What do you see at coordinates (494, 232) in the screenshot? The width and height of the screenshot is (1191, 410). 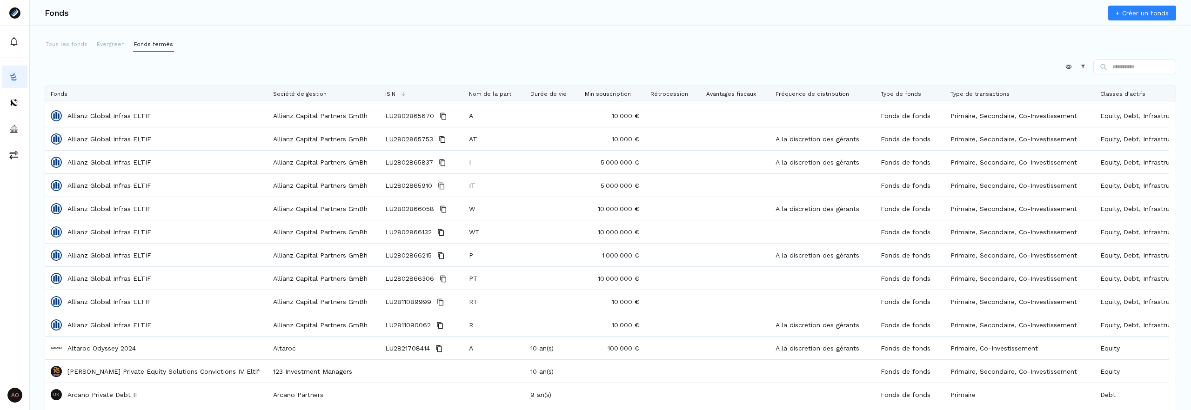 I see `div: WT` at bounding box center [494, 232].